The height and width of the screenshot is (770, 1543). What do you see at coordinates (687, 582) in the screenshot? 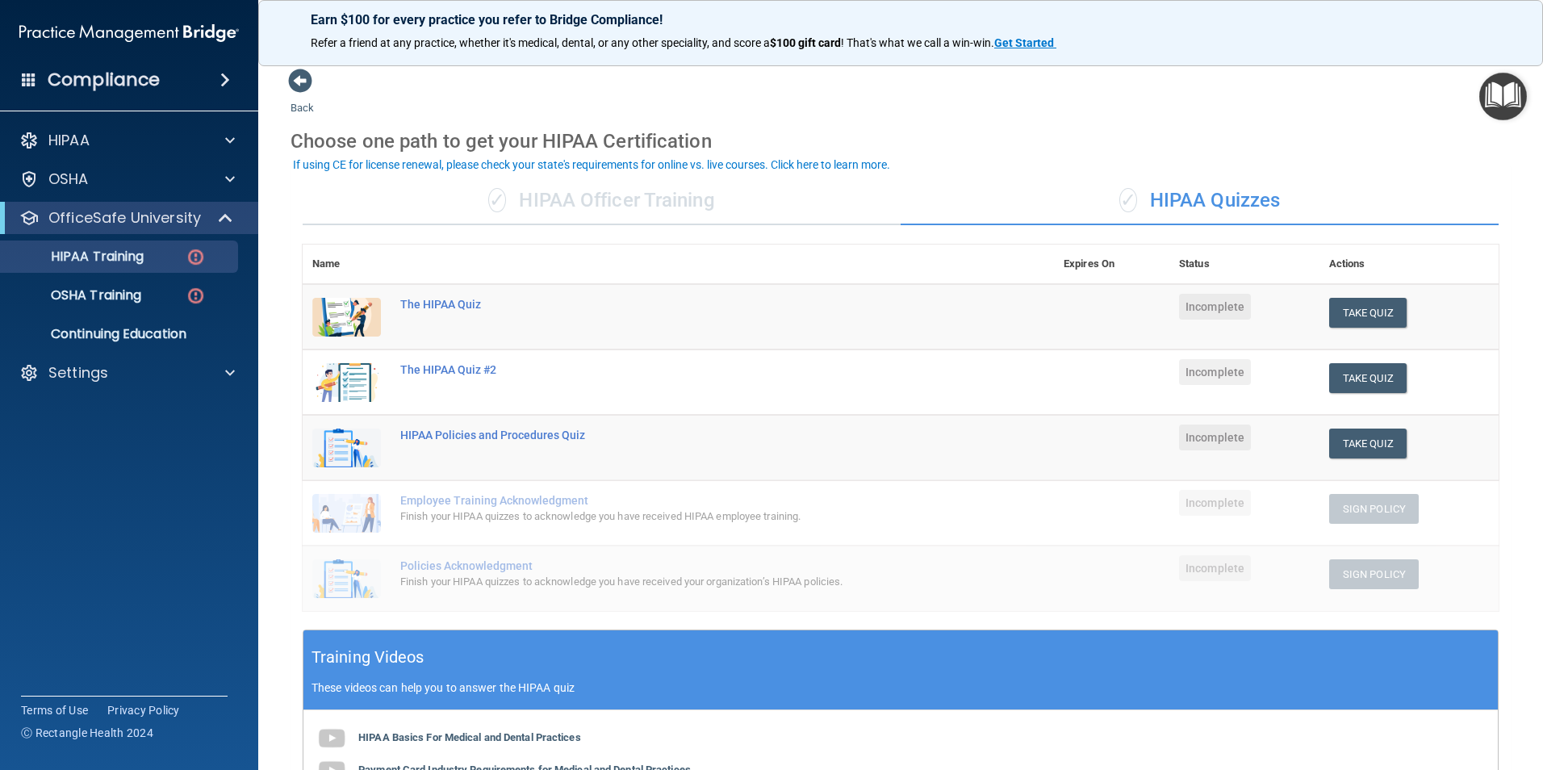
I see `div: Finish your HIPAA quizzes to acknowledge you have received your organization’s HIPAA policies.` at bounding box center [687, 582].